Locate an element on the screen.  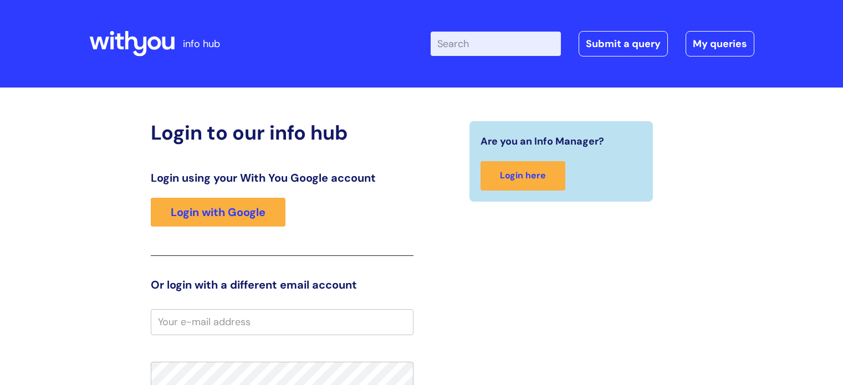
span: Are you an Info Manager? is located at coordinates (542, 141).